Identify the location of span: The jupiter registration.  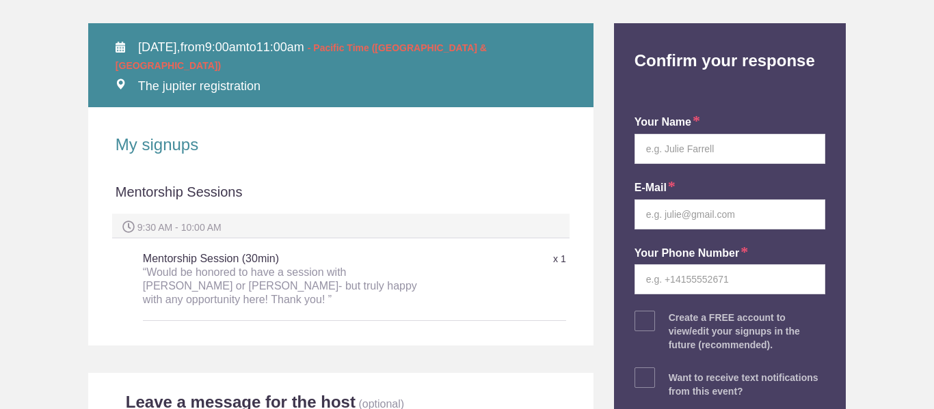
(199, 86).